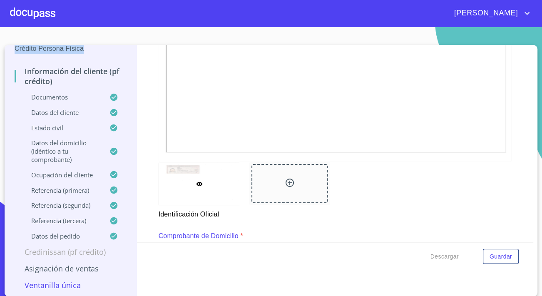 Image resolution: width=542 pixels, height=296 pixels. What do you see at coordinates (445, 256) in the screenshot?
I see `span: Descargar` at bounding box center [445, 256].